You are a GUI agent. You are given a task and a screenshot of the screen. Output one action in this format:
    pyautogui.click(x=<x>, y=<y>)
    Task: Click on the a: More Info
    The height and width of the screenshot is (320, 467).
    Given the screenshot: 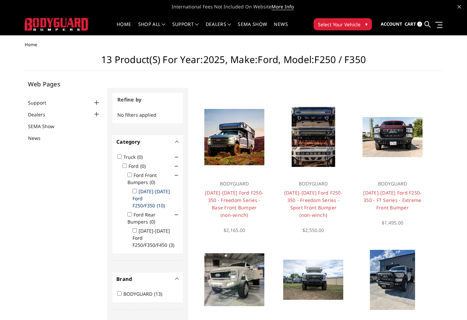 What is the action you would take?
    pyautogui.click(x=282, y=7)
    